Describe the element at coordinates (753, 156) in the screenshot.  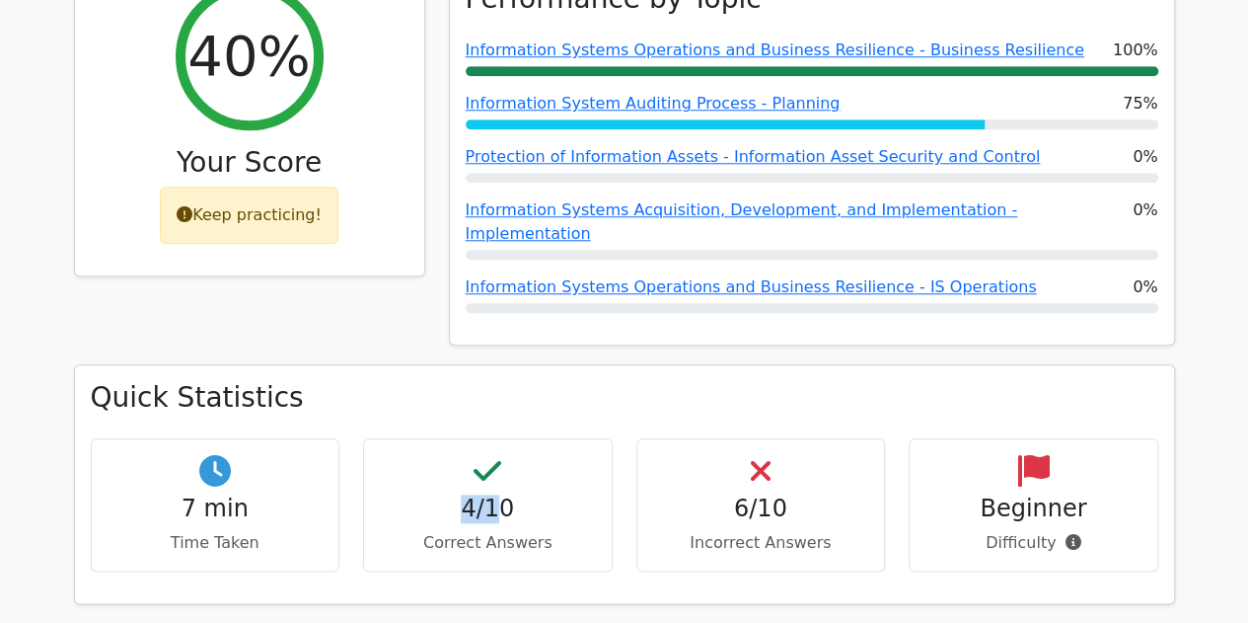
I see `a: Protection of Information Assets - Information Asset Security and Control` at that location.